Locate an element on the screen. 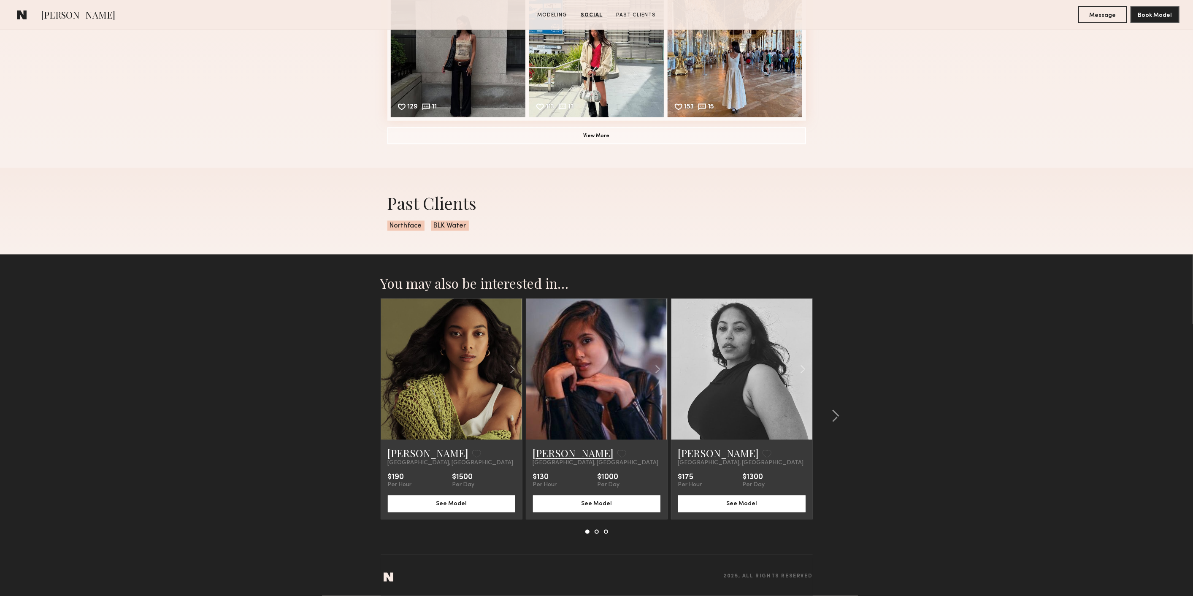 The image size is (1193, 596). div: $1300 is located at coordinates (754, 478).